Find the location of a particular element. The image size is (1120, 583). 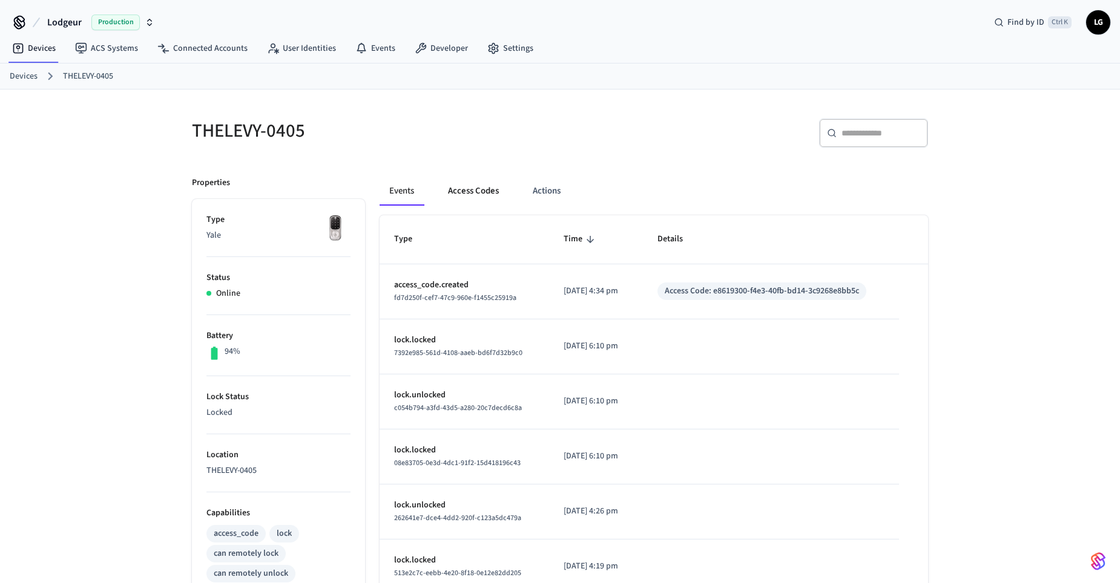

button: Access Codes is located at coordinates (473, 191).